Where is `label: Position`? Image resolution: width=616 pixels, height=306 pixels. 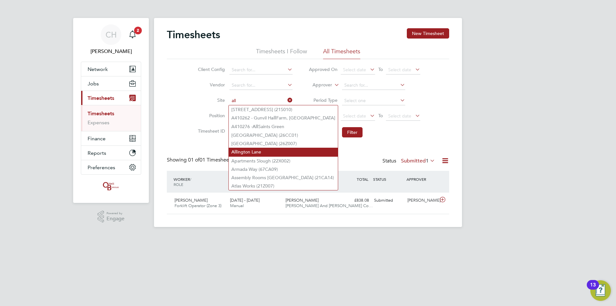 label: Position is located at coordinates (210, 116).